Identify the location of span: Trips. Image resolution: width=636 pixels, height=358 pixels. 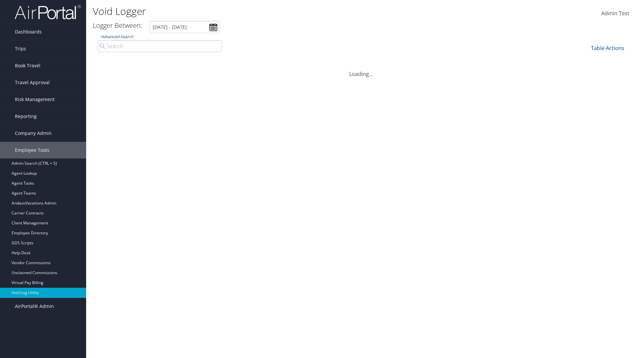
(21, 49).